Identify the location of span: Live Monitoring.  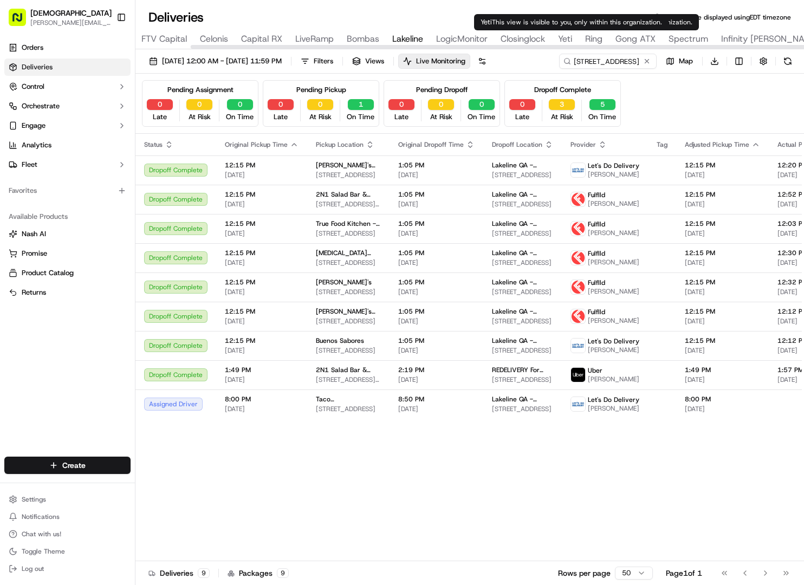
(440, 61).